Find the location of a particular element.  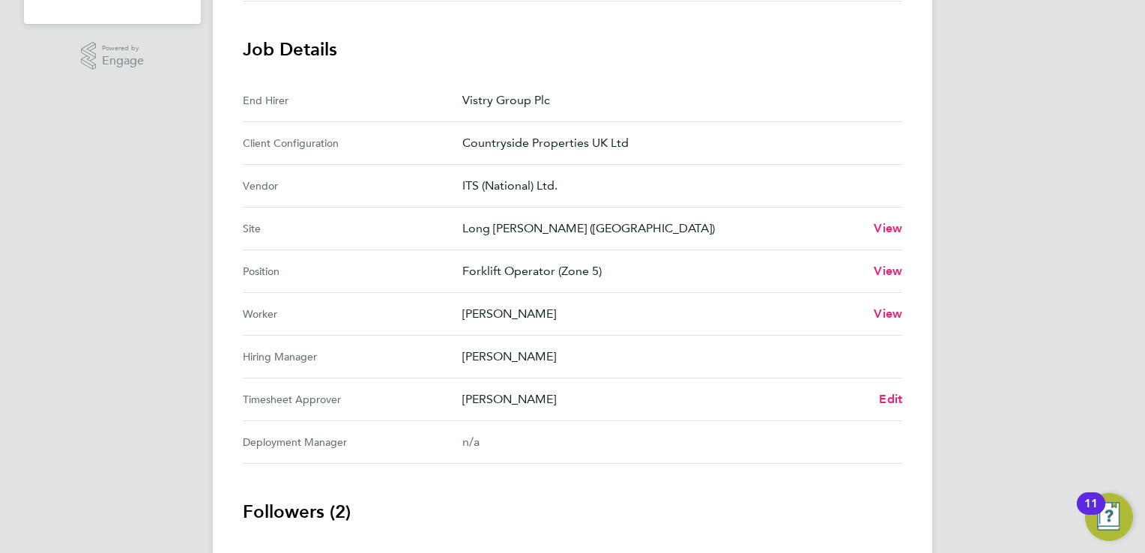

p: Vistry Group Plc is located at coordinates (676, 100).